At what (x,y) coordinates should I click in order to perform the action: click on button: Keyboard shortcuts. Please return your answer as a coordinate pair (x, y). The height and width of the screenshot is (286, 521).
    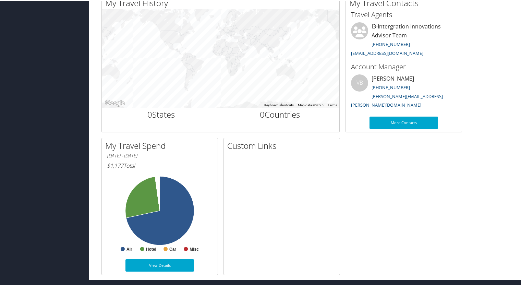
    Looking at the image, I should click on (279, 105).